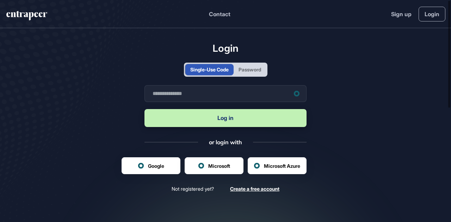  Describe the element at coordinates (219, 14) in the screenshot. I see `button: Contact` at that location.